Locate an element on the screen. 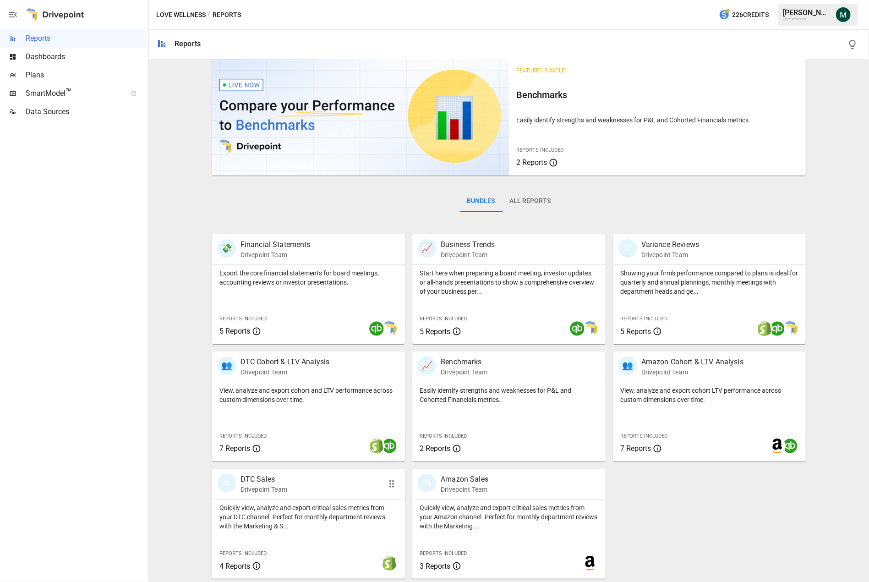  span: Reports is located at coordinates (86, 38).